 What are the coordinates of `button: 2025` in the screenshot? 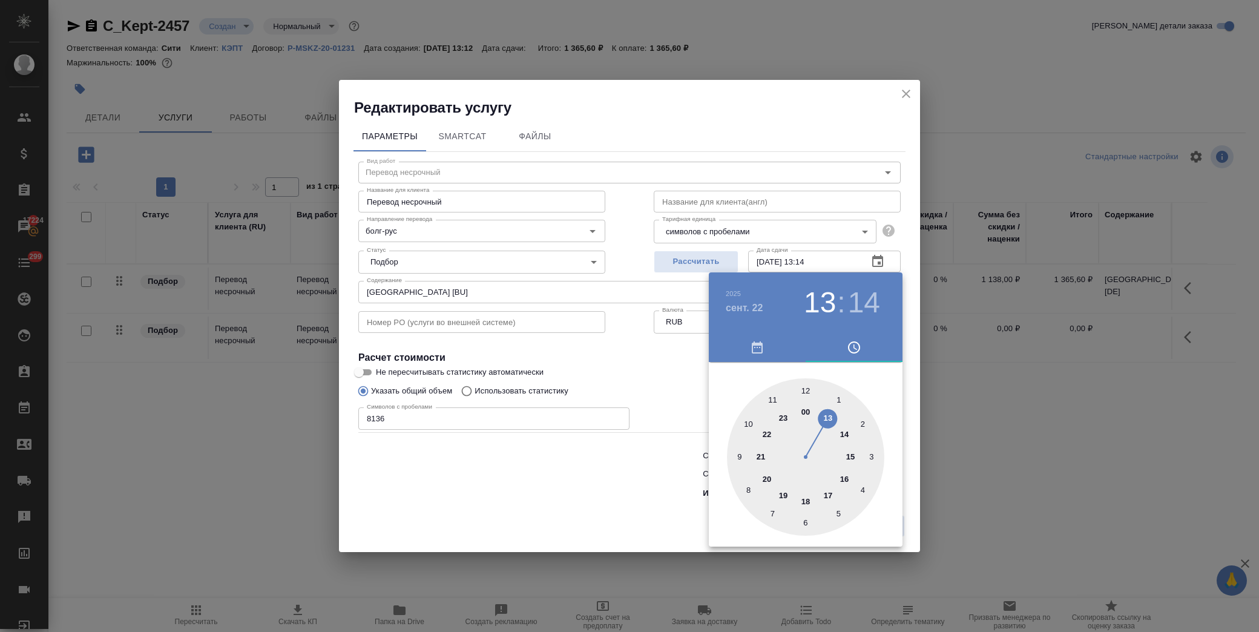 It's located at (733, 294).